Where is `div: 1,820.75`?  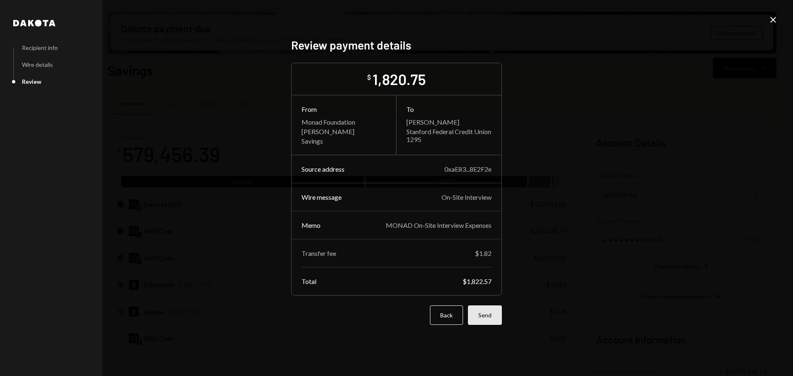 div: 1,820.75 is located at coordinates (399, 79).